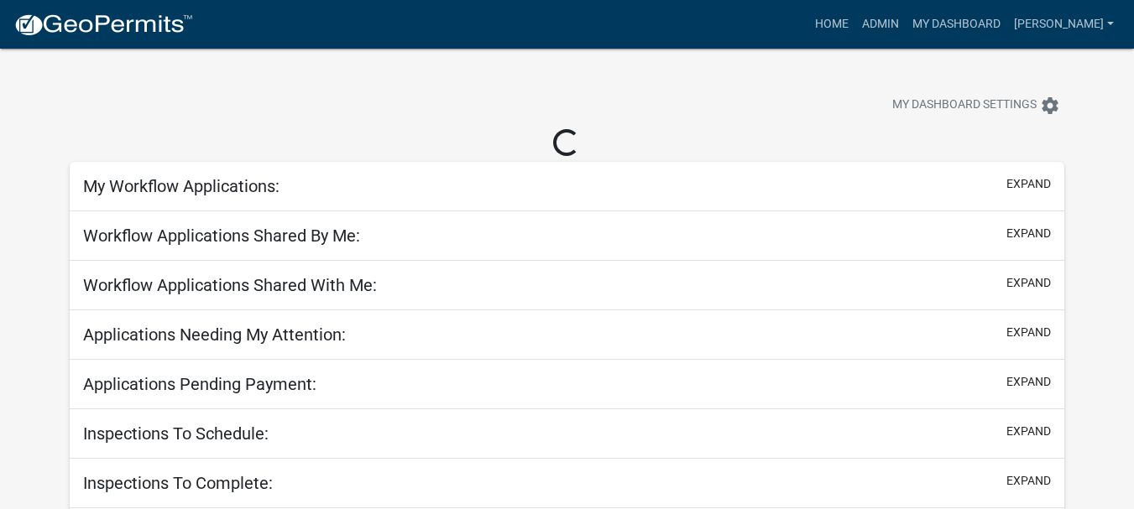 The height and width of the screenshot is (509, 1134). I want to click on h5: Inspections To Complete:, so click(178, 483).